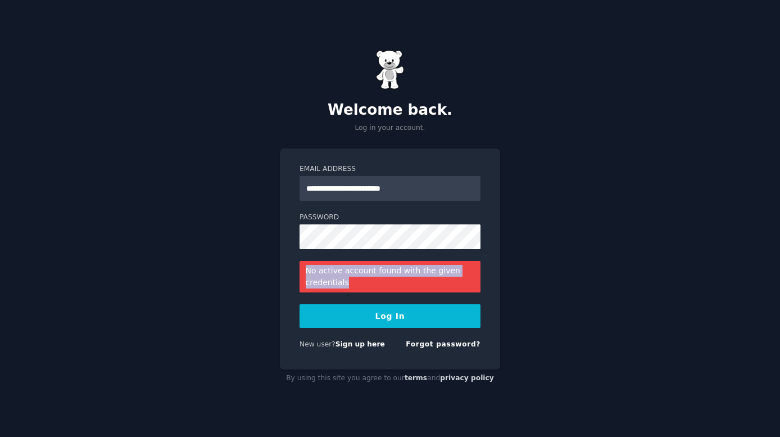 The image size is (780, 437). I want to click on p: Log in your account., so click(390, 128).